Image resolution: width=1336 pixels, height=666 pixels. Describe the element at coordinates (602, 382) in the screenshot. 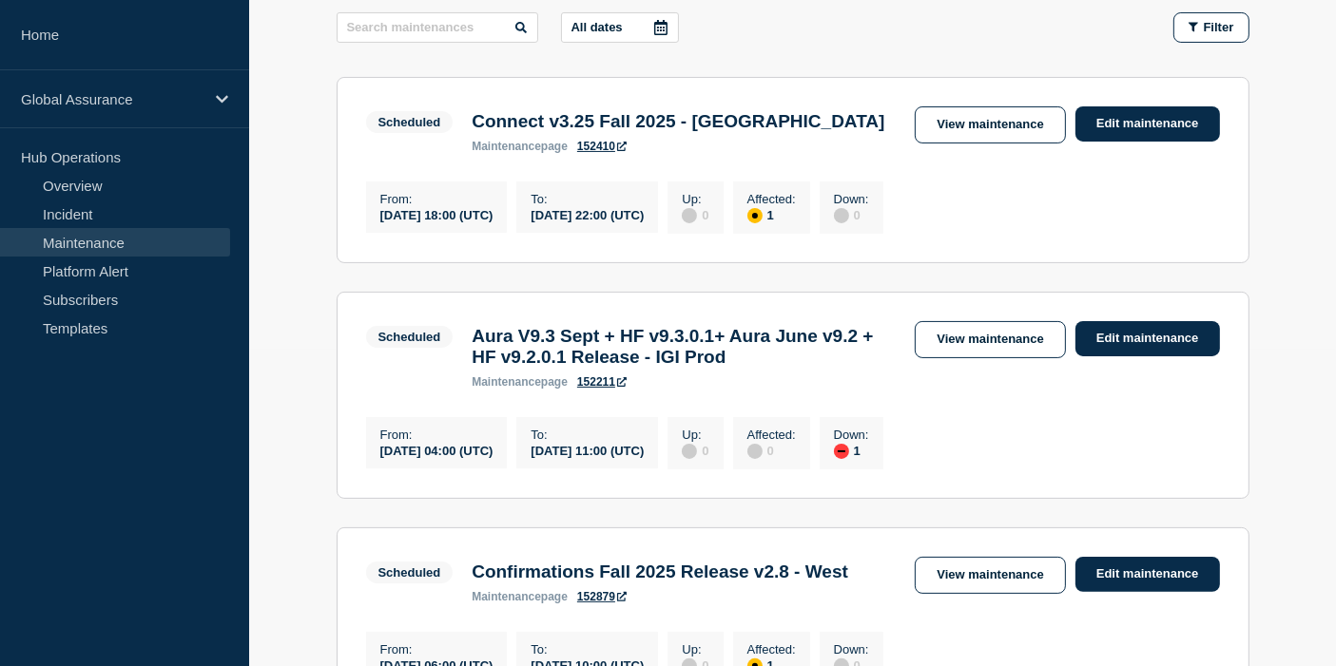

I see `a: 152211` at that location.